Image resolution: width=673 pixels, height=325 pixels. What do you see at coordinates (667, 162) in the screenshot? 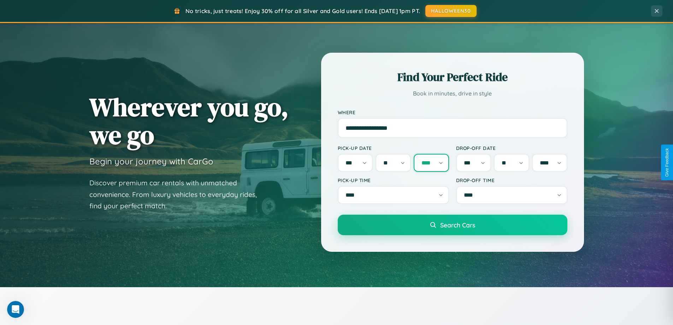
I see `div: Give Feedback` at bounding box center [667, 162].